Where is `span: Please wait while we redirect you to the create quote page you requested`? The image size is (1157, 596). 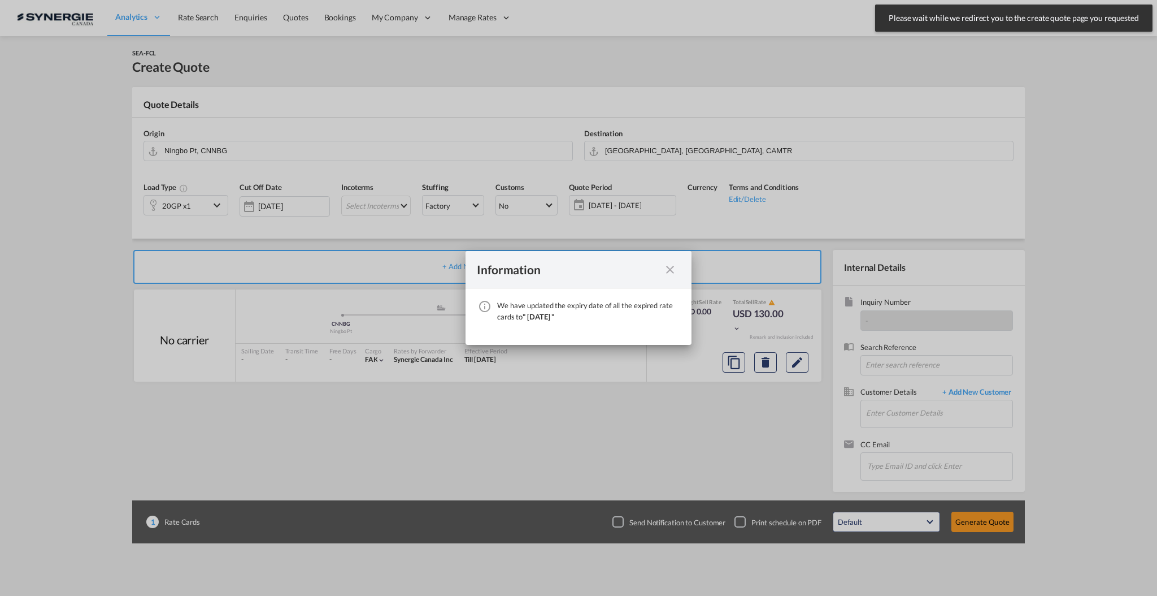
span: Please wait while we redirect you to the create quote page you requested is located at coordinates (1014, 18).